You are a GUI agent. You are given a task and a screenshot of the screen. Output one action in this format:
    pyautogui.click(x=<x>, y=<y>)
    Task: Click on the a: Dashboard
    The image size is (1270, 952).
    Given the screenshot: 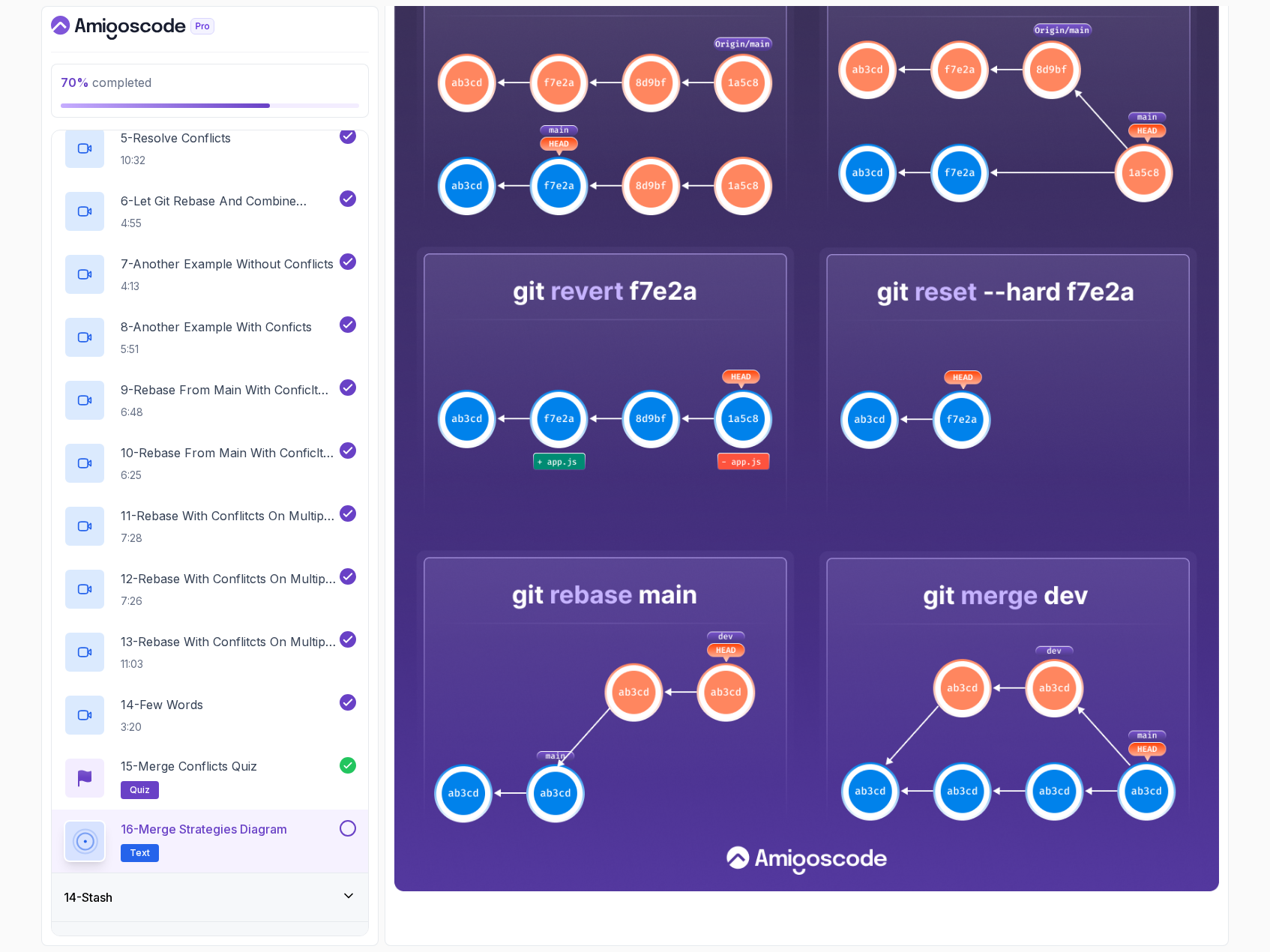 What is the action you would take?
    pyautogui.click(x=150, y=28)
    